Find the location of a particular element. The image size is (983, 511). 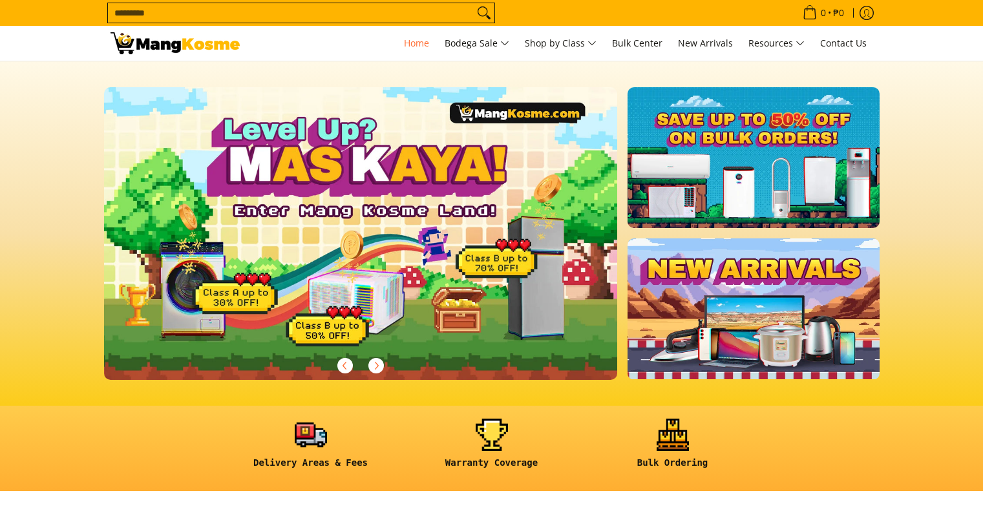

span: Bulk Center is located at coordinates (637, 43).